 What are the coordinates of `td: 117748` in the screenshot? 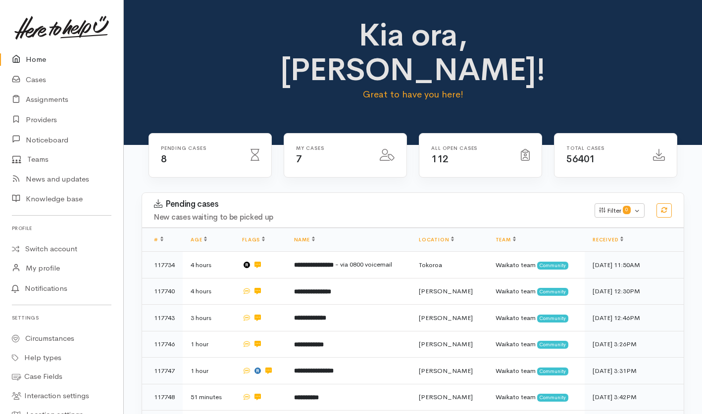 It's located at (162, 397).